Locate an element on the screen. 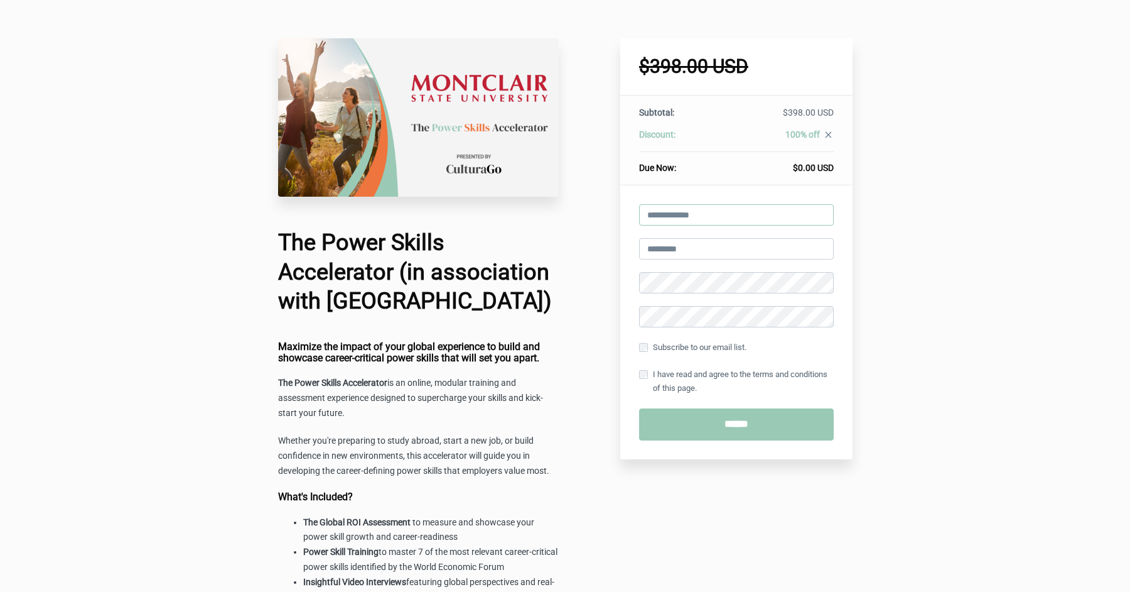  strong: The Global ROI Assessment is located at coordinates (357, 522).